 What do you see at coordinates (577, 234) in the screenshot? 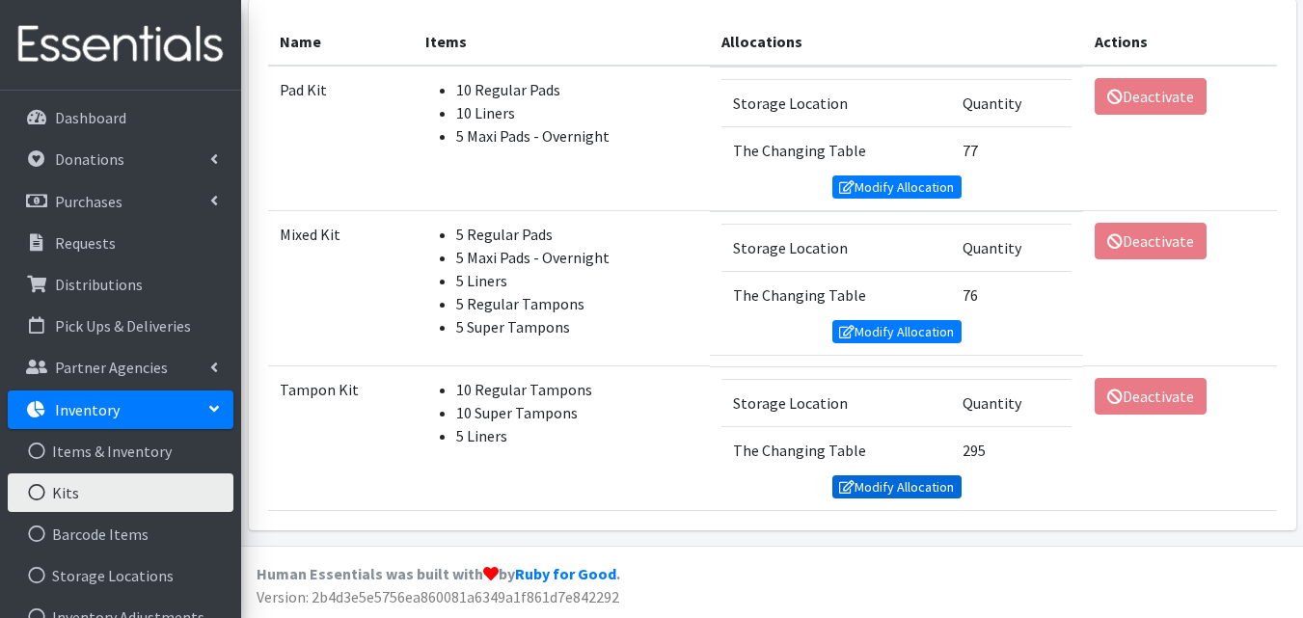
I see `li: 5 Regular Pads` at bounding box center [577, 234].